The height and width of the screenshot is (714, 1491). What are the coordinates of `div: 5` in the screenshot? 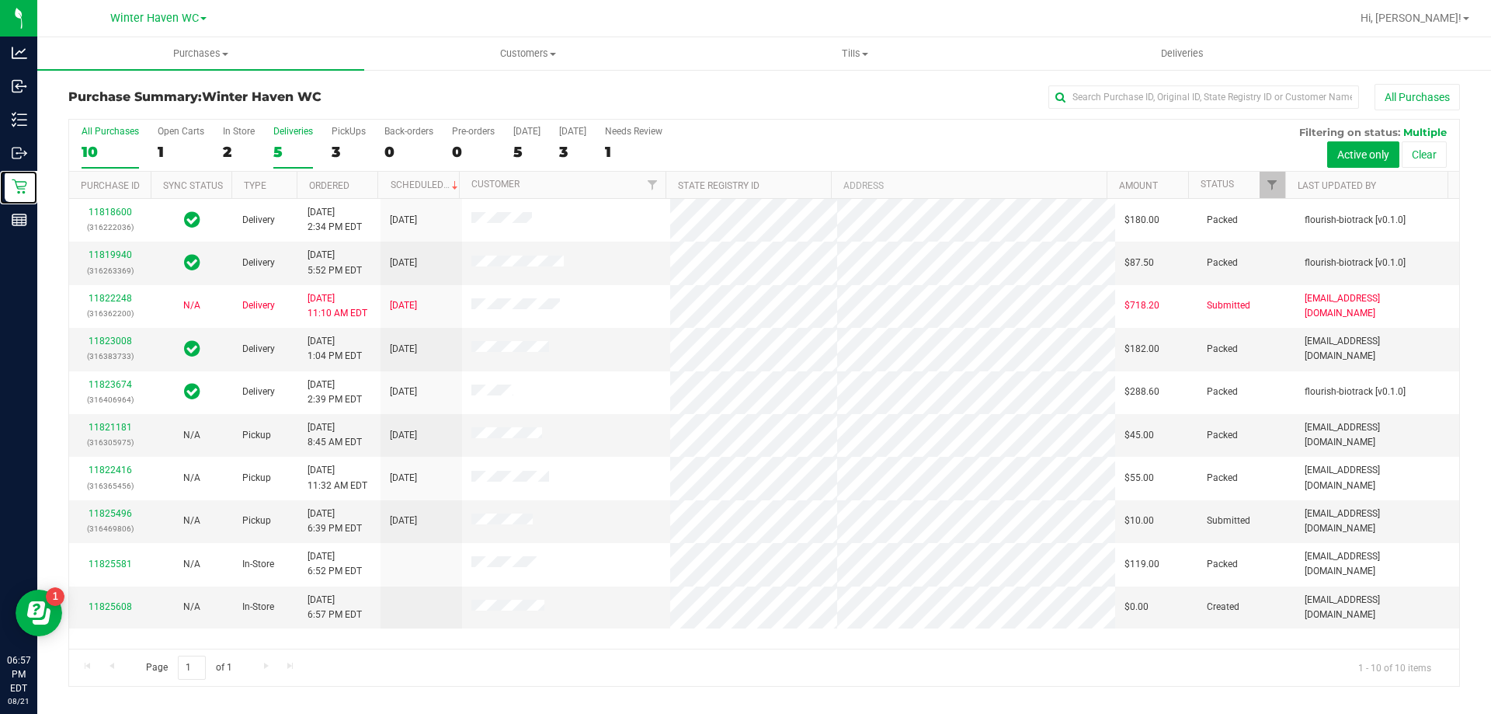 It's located at (293, 151).